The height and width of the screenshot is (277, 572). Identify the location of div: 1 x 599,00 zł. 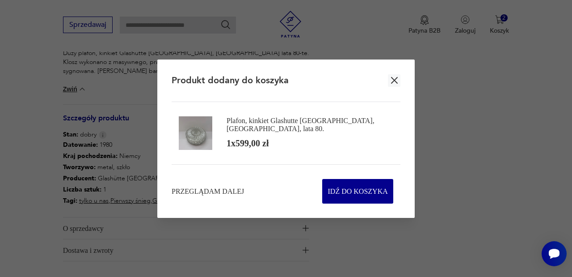
(248, 143).